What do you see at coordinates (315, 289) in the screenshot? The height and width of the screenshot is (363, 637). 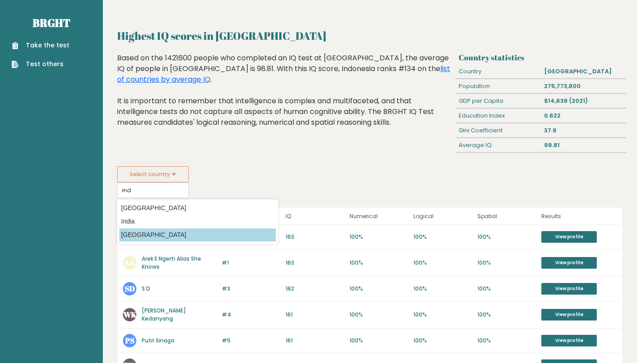 I see `p: 162` at bounding box center [315, 289].